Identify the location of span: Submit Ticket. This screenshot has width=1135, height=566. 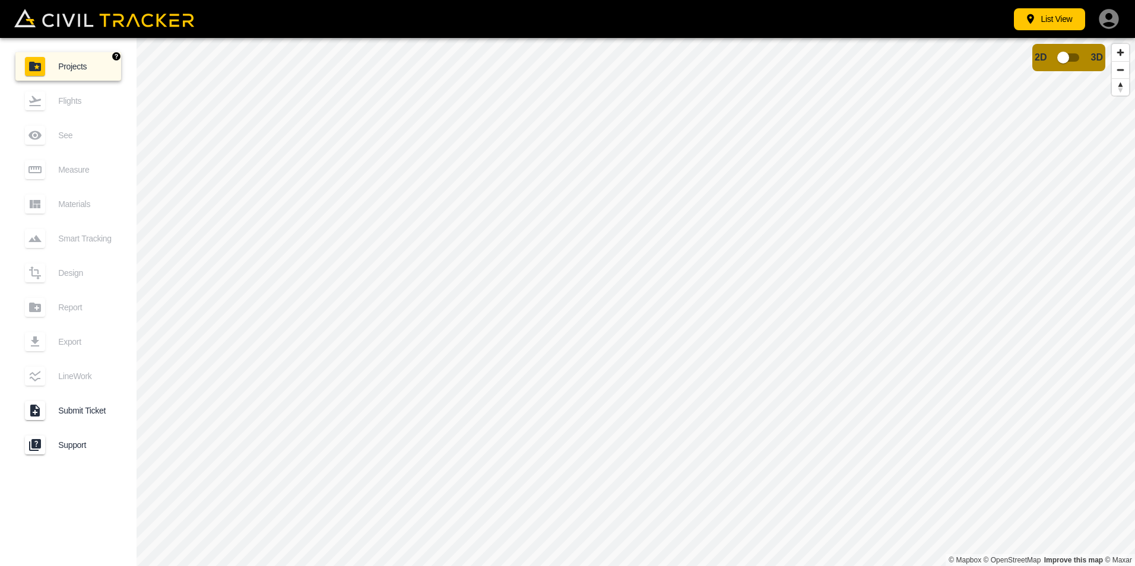
(85, 411).